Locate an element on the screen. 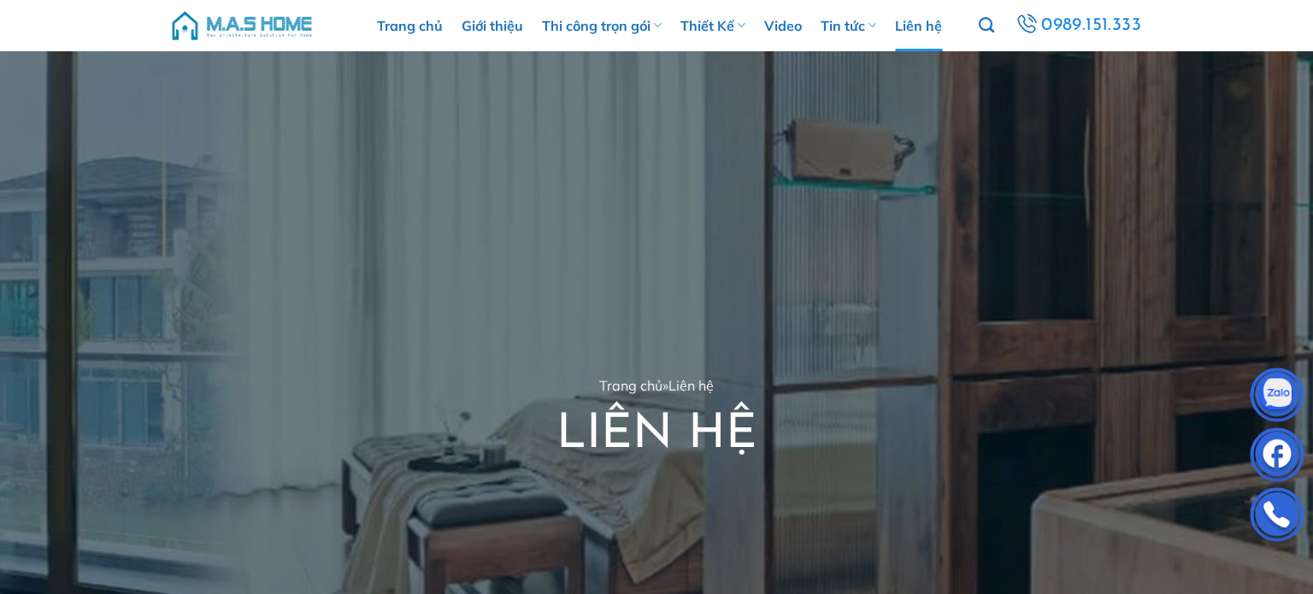  h1: LIÊN HỆ is located at coordinates (656, 434).